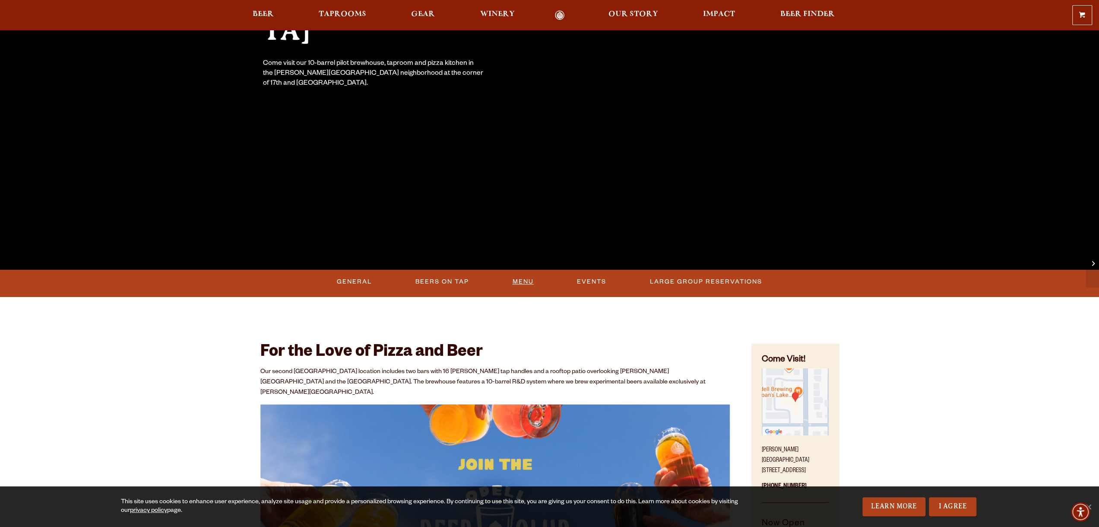 The height and width of the screenshot is (527, 1099). Describe the element at coordinates (149, 511) in the screenshot. I see `a: privacy policy` at that location.